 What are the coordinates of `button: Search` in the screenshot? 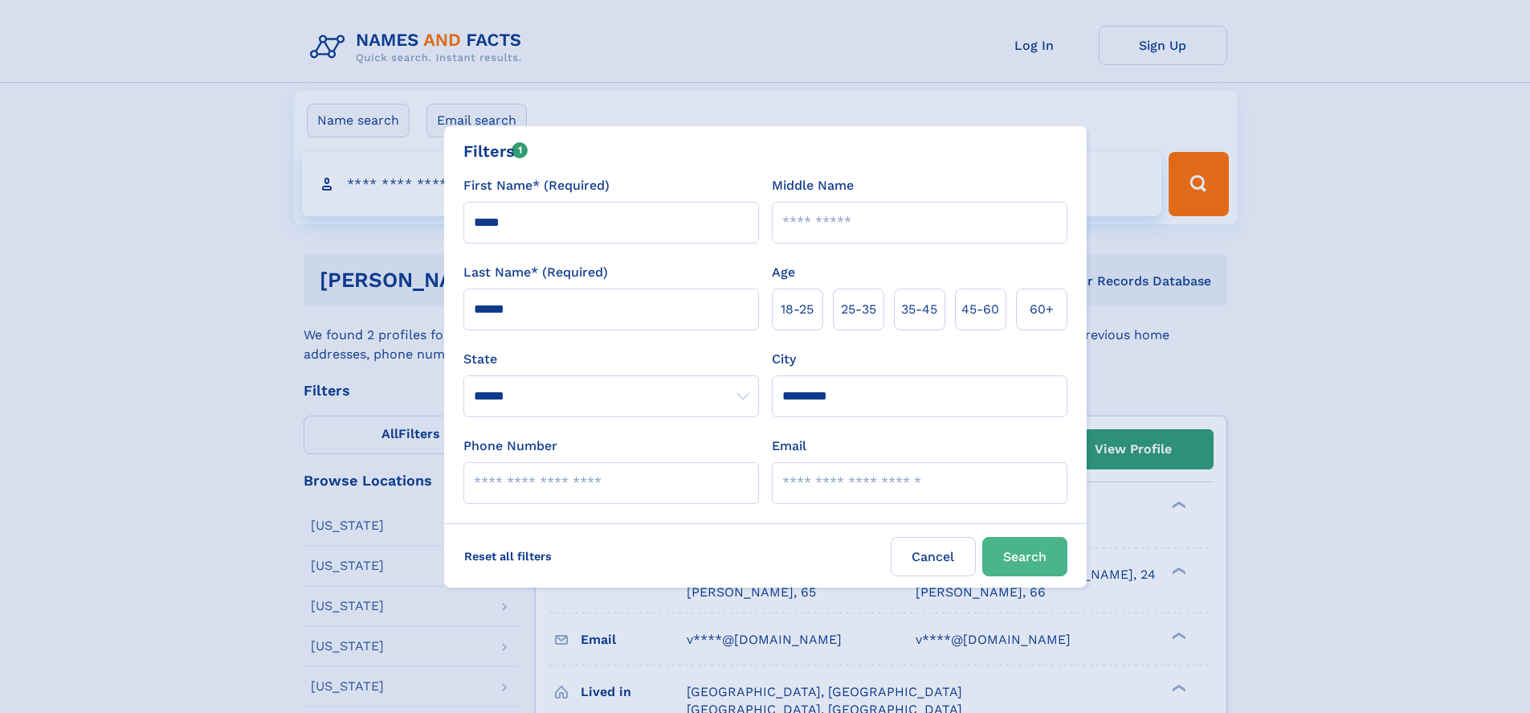 It's located at (1025, 556).